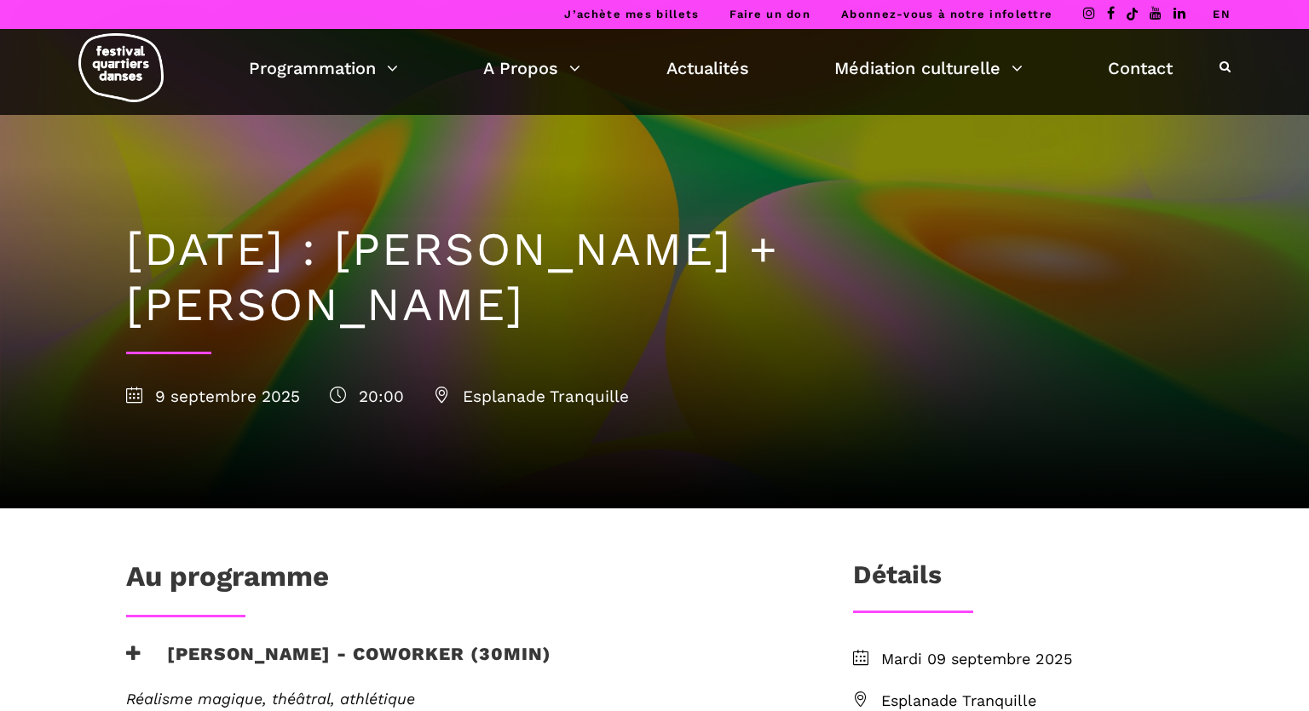  Describe the element at coordinates (213, 396) in the screenshot. I see `span: 9 septembre 2025` at that location.